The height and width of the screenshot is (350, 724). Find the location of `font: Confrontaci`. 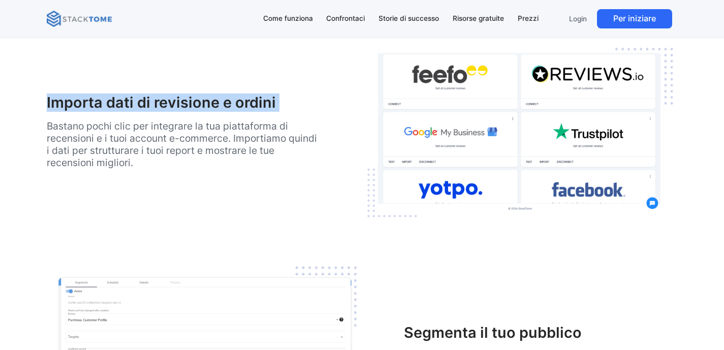

font: Confrontaci is located at coordinates (345, 18).